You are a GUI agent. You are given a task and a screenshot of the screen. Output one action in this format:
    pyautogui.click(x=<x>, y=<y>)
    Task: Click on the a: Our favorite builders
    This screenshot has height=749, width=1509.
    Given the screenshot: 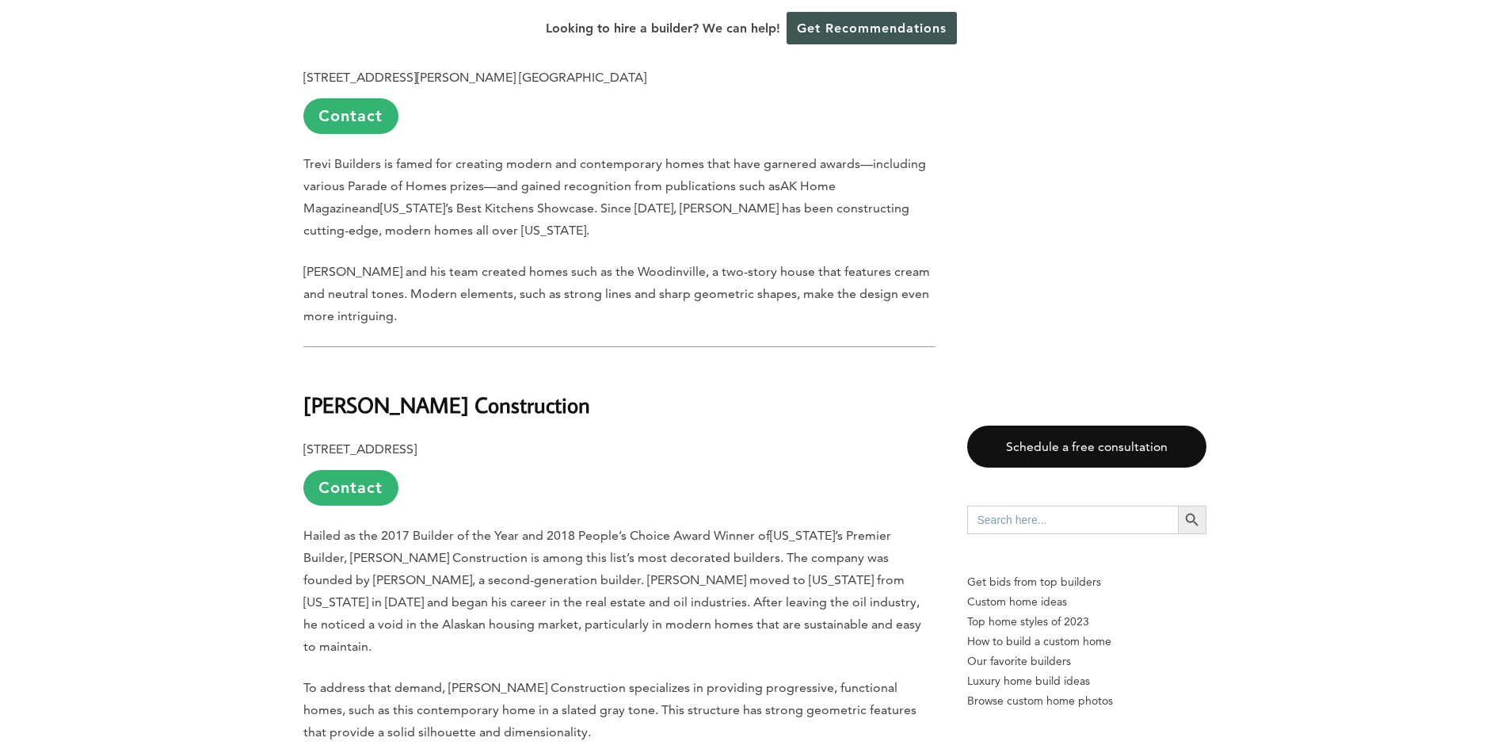 What is the action you would take?
    pyautogui.click(x=1087, y=661)
    